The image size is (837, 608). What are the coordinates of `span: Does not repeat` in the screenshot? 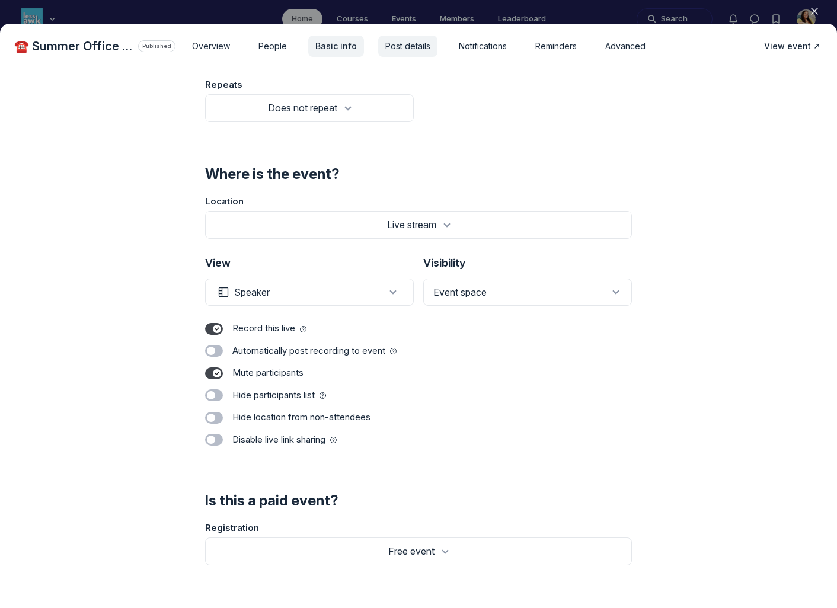 It's located at (302, 108).